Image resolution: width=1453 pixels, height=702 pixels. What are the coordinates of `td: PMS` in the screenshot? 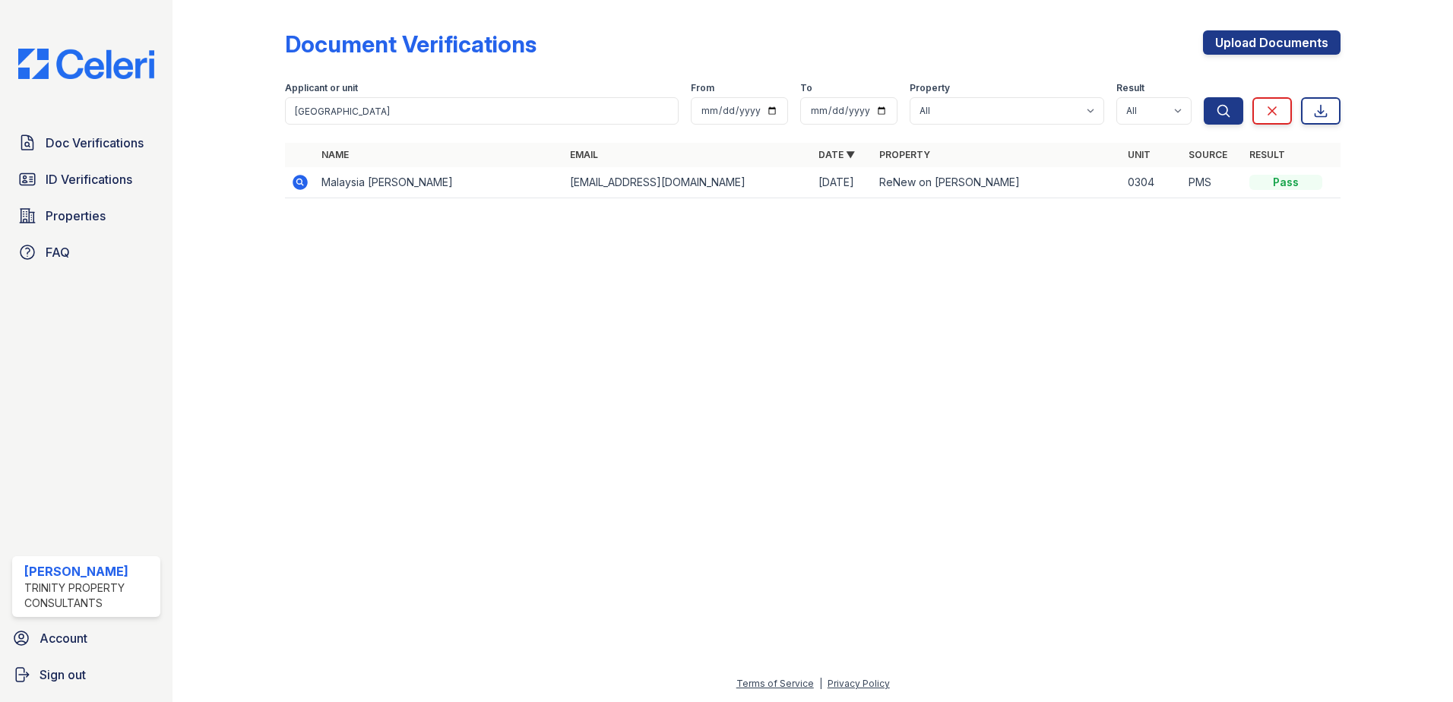 It's located at (1213, 182).